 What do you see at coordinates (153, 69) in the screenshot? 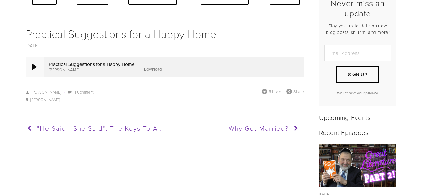
I see `a: Download` at bounding box center [153, 69].